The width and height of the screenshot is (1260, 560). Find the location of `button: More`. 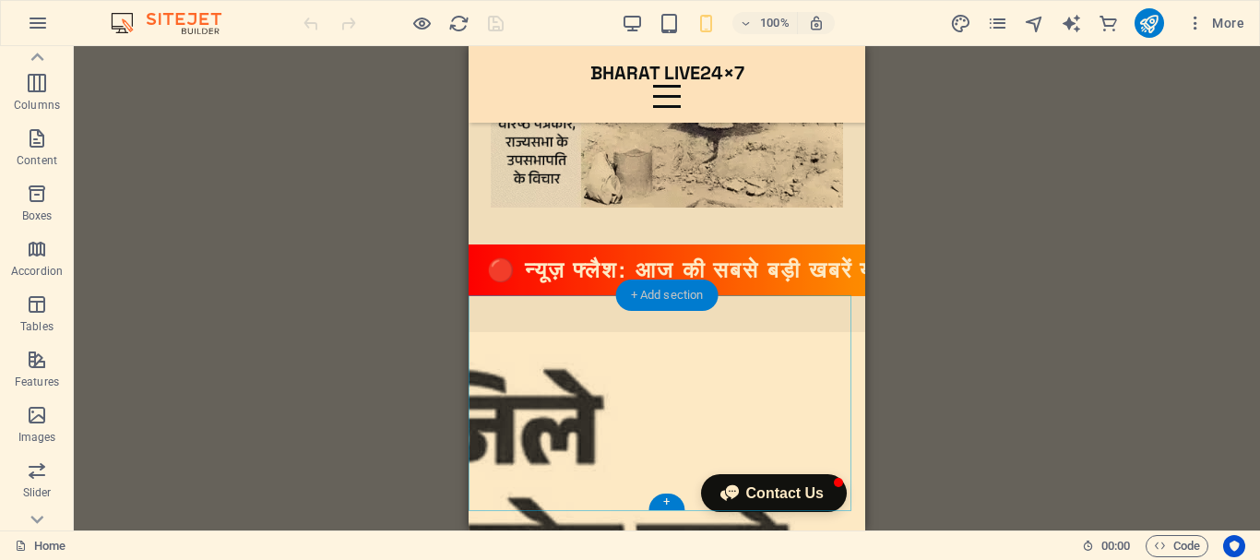

button: More is located at coordinates (1215, 23).